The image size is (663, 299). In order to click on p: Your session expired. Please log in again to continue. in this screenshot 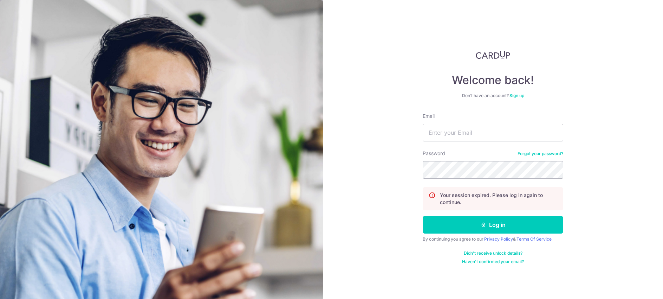, I will do `click(499, 199)`.